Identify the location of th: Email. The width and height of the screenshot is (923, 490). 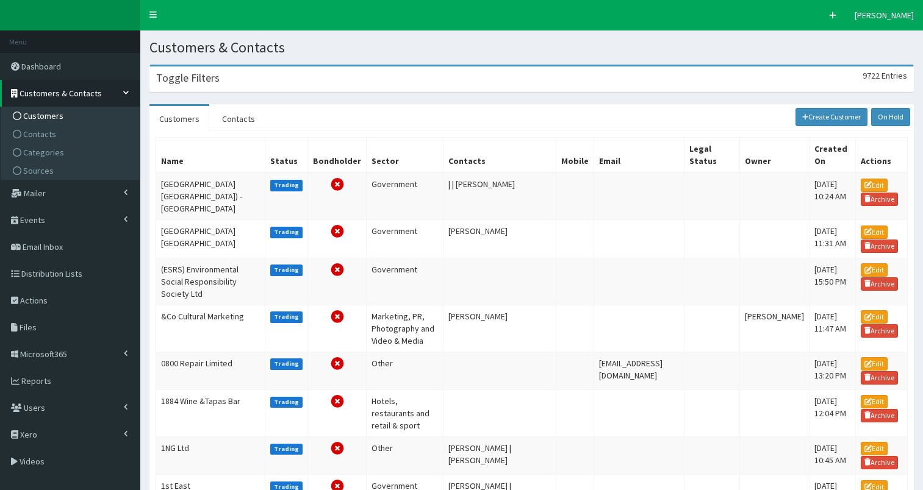
(639, 156).